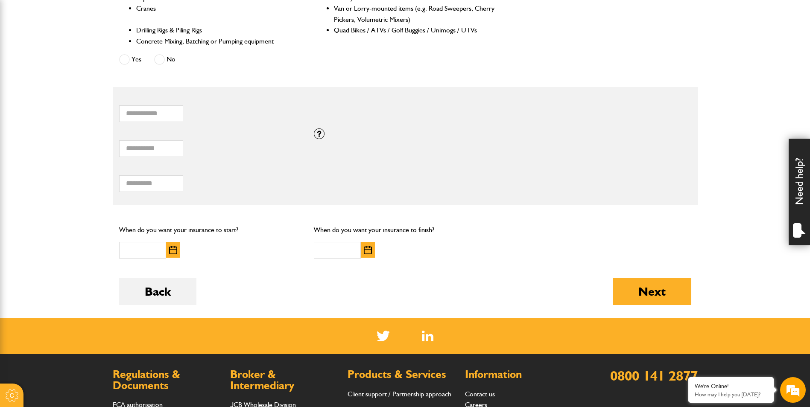  I want to click on a: Client support / Partnership approach, so click(399, 394).